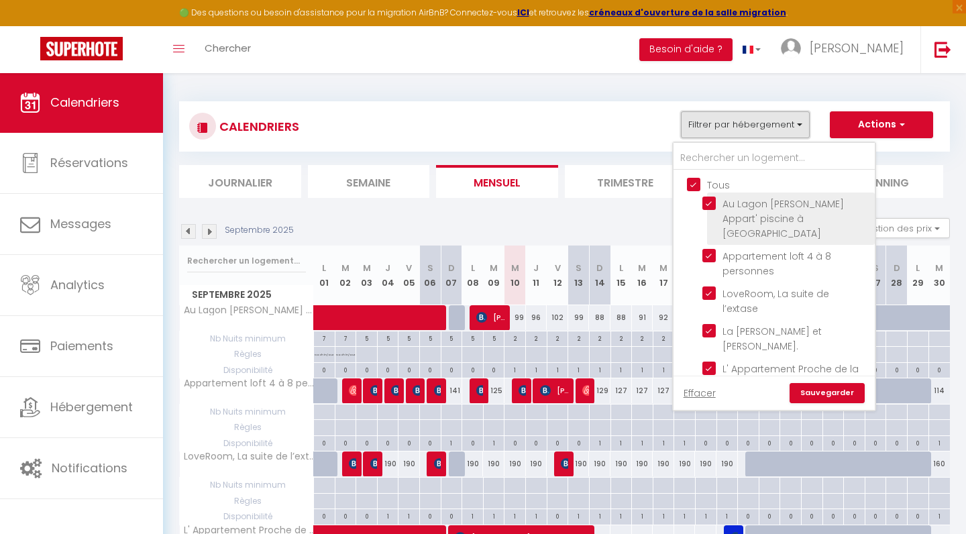  Describe the element at coordinates (259, 230) in the screenshot. I see `p: Septembre 2025` at that location.